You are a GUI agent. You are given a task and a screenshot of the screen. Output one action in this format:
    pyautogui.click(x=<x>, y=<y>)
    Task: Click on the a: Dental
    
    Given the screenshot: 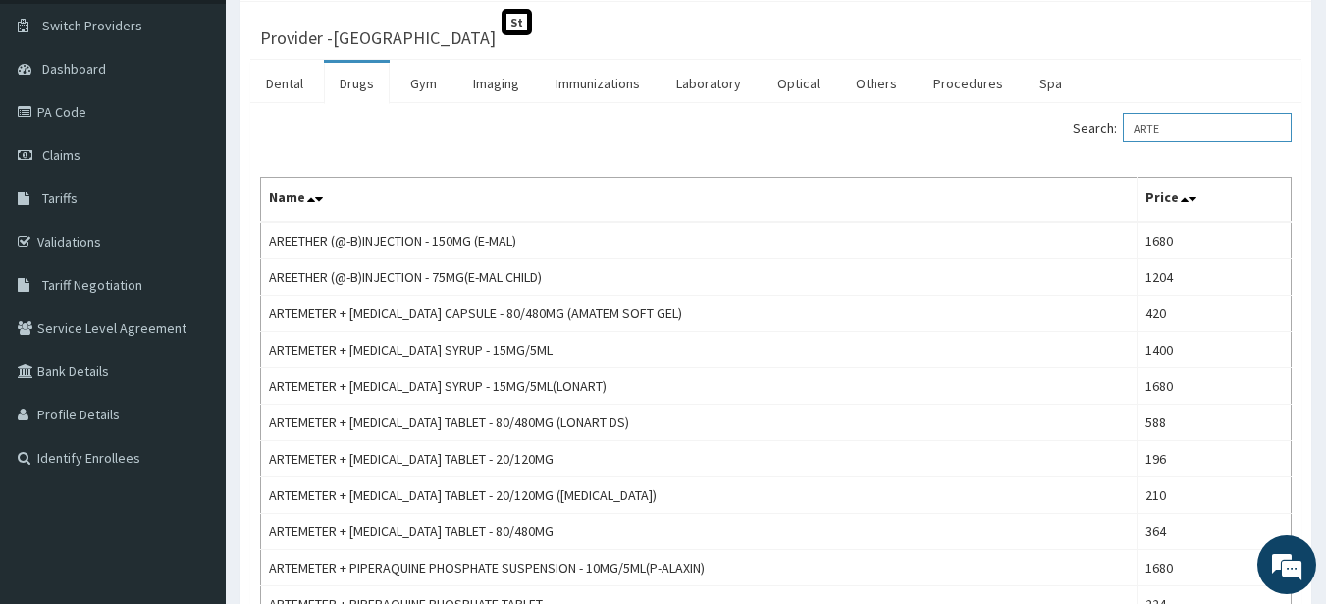 What is the action you would take?
    pyautogui.click(x=285, y=83)
    